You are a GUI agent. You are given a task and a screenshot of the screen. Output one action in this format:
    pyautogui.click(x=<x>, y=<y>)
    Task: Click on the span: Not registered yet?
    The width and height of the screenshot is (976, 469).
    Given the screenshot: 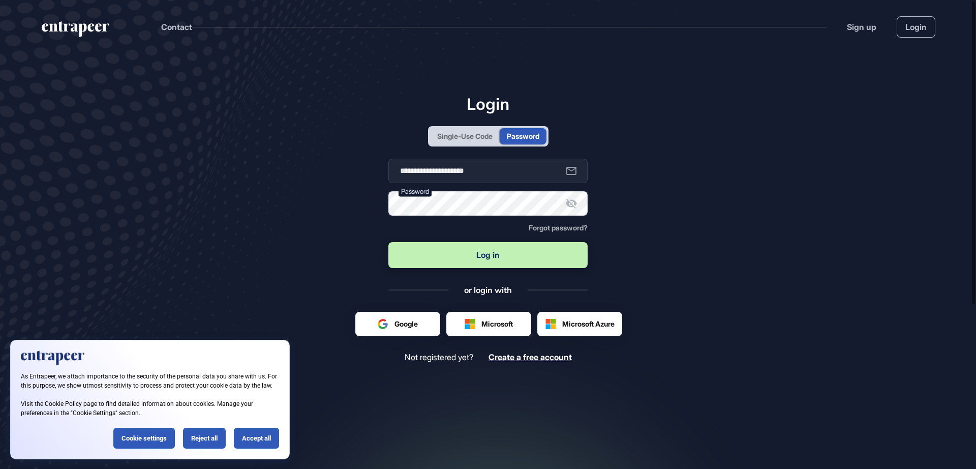 What is the action you would take?
    pyautogui.click(x=439, y=357)
    